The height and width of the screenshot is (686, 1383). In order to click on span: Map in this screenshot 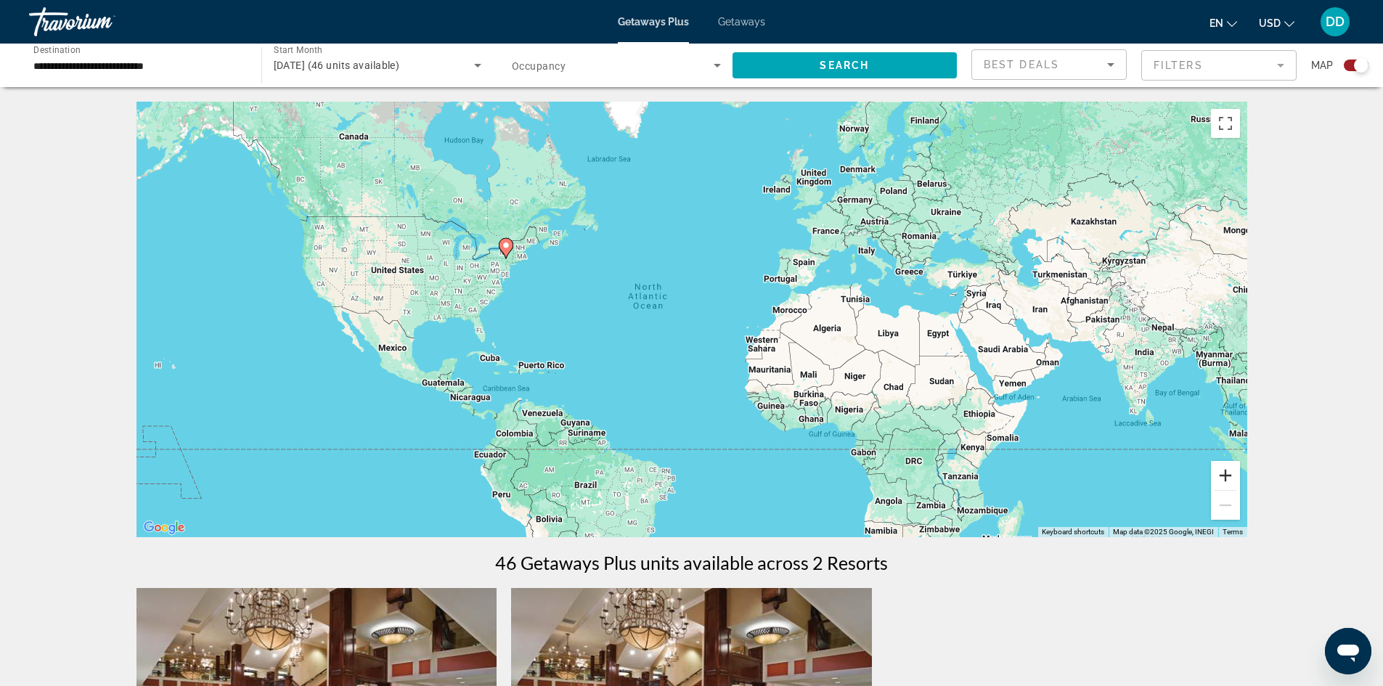, I will do `click(1322, 65)`.